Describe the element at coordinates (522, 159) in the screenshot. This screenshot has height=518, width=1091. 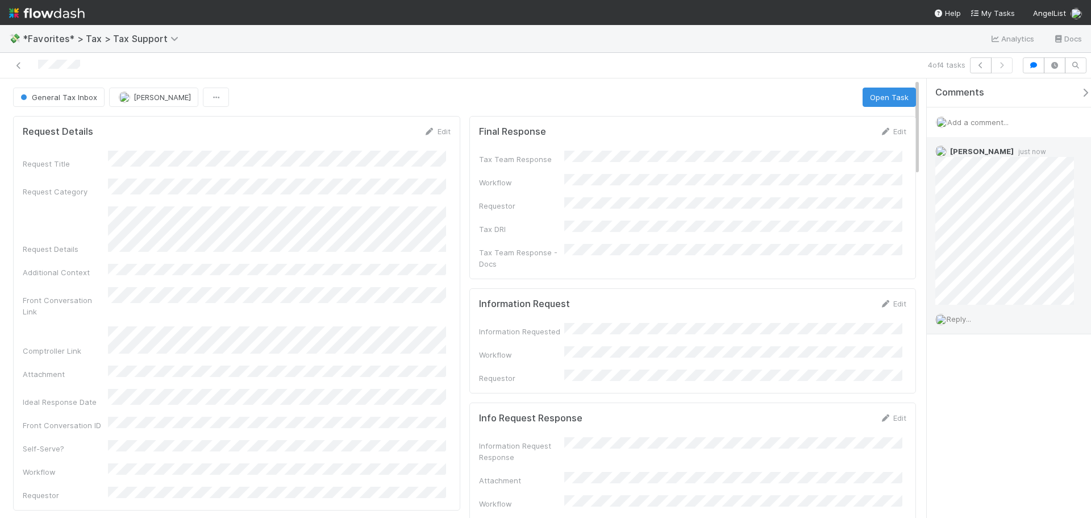
I see `div: Tax Team Response` at that location.